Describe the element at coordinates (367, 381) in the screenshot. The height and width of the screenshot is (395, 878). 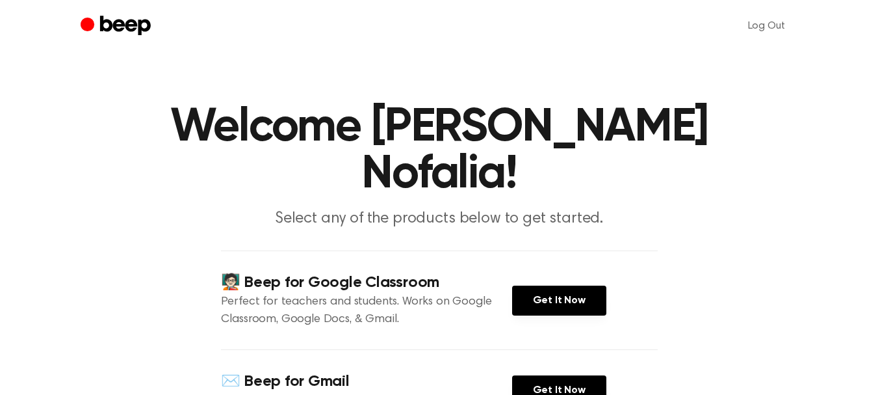
I see `h4: ✉️ Beep for Gmail` at that location.